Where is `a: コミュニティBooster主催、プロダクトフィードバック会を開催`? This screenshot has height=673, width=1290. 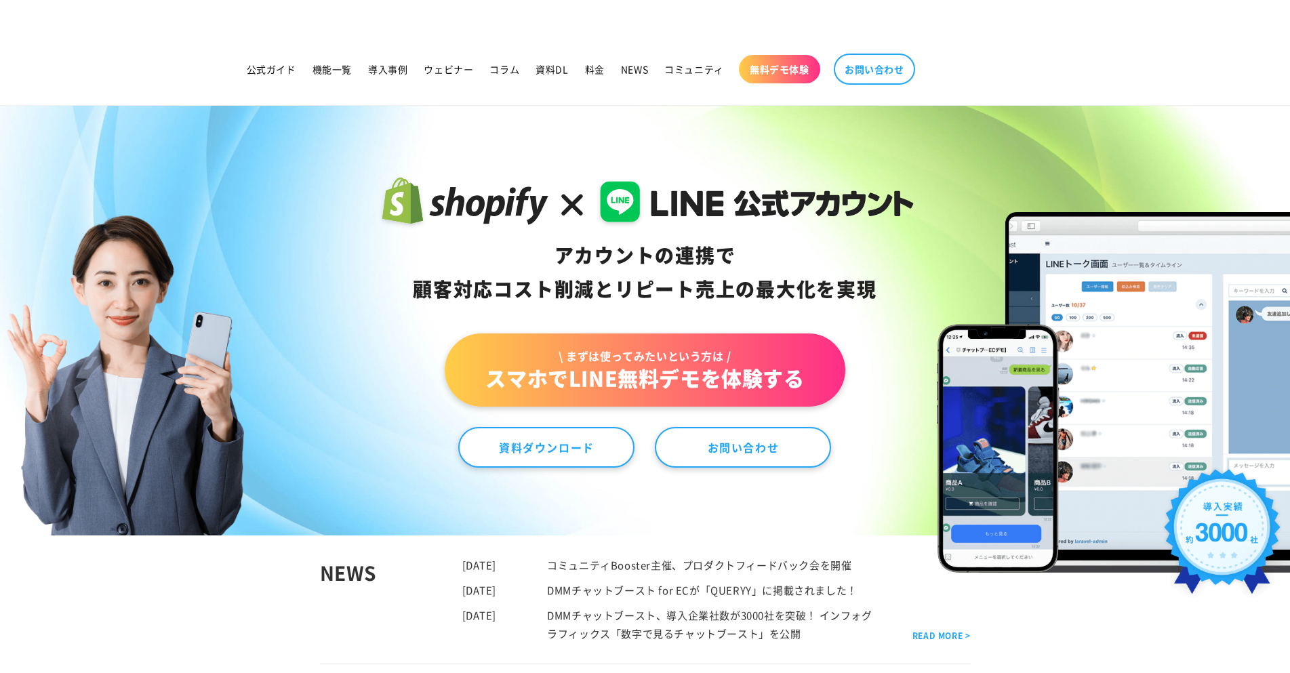
a: コミュニティBooster主催、プロダクトフィードバック会を開催 is located at coordinates (699, 565).